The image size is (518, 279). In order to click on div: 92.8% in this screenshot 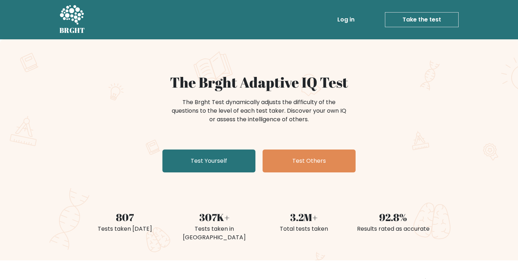, I will do `click(393, 217)`.